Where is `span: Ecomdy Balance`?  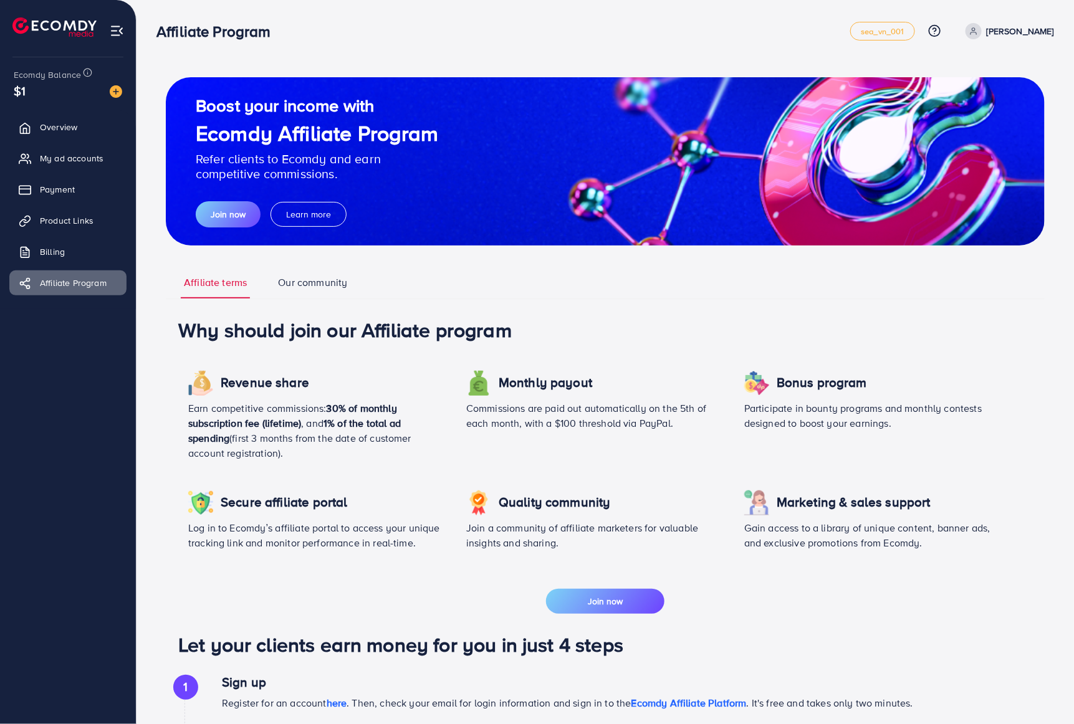 span: Ecomdy Balance is located at coordinates (47, 75).